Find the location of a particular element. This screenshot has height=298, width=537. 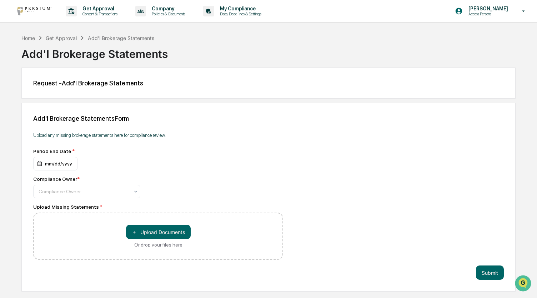

p: Data, Deadlines & Settings is located at coordinates (240, 14).